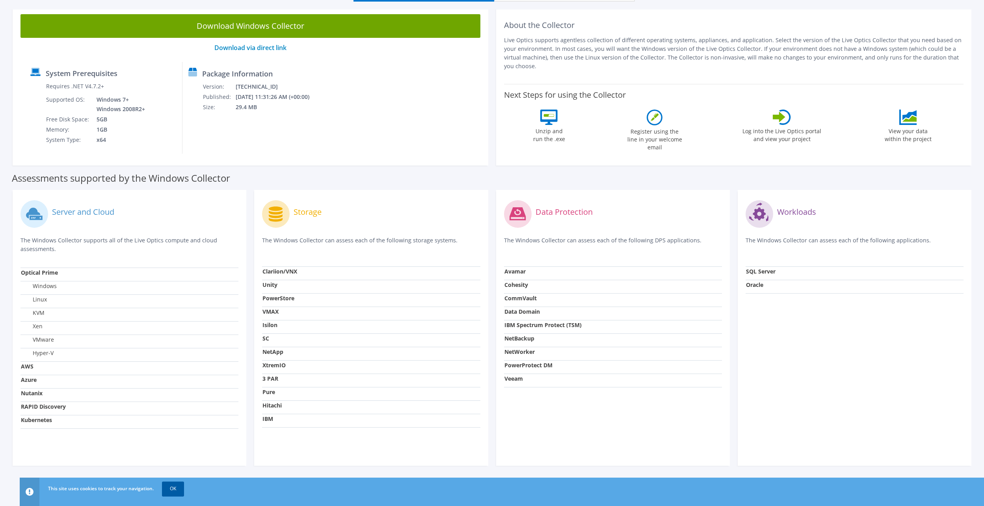  Describe the element at coordinates (82, 73) in the screenshot. I see `label: System Prerequisites` at that location.